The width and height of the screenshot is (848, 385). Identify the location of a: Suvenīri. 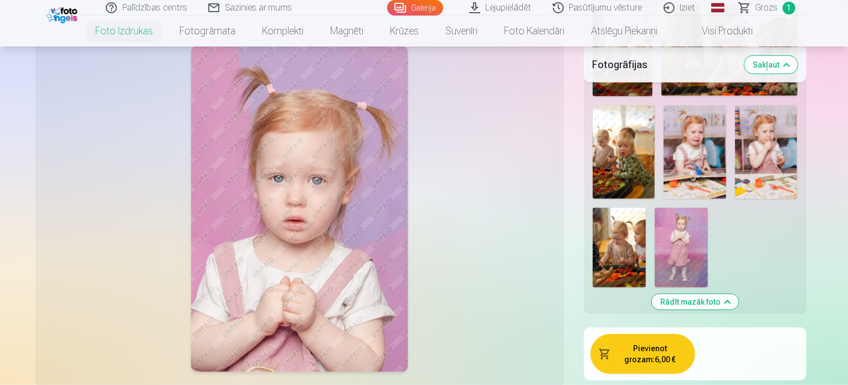
(461, 31).